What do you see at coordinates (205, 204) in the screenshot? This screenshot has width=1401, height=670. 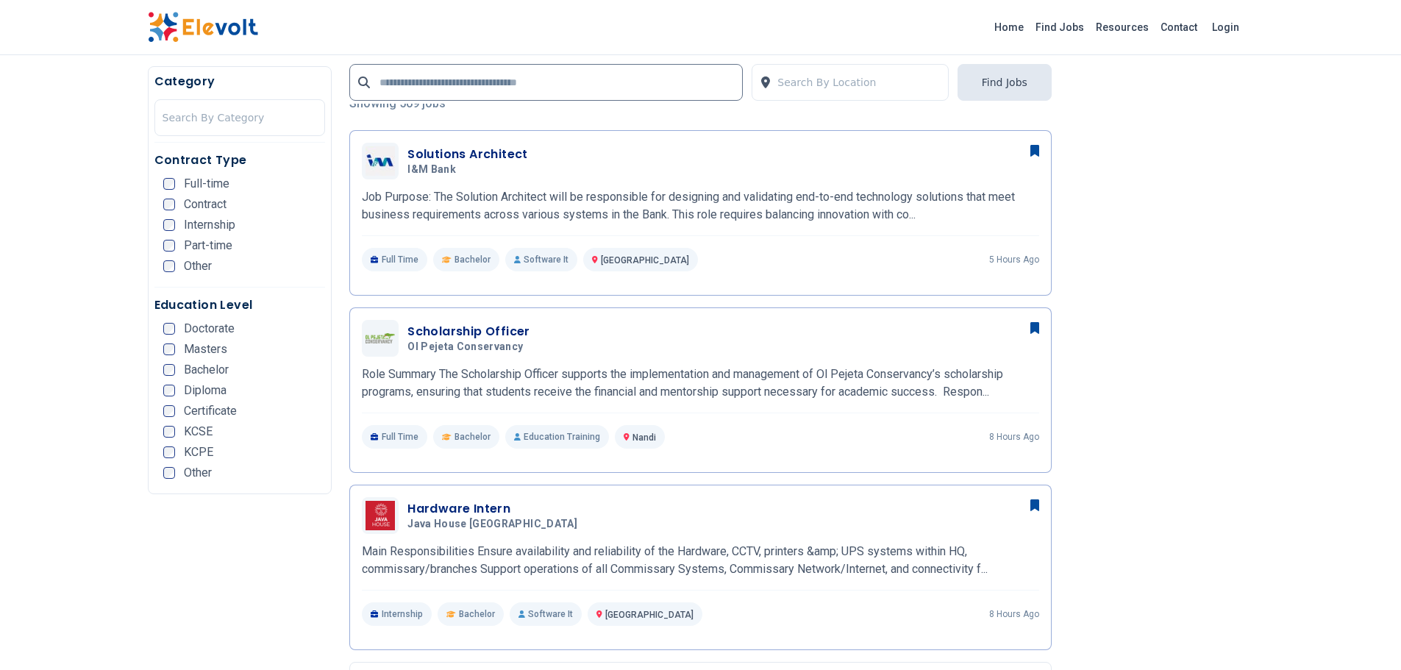 I see `span: Contract` at bounding box center [205, 204].